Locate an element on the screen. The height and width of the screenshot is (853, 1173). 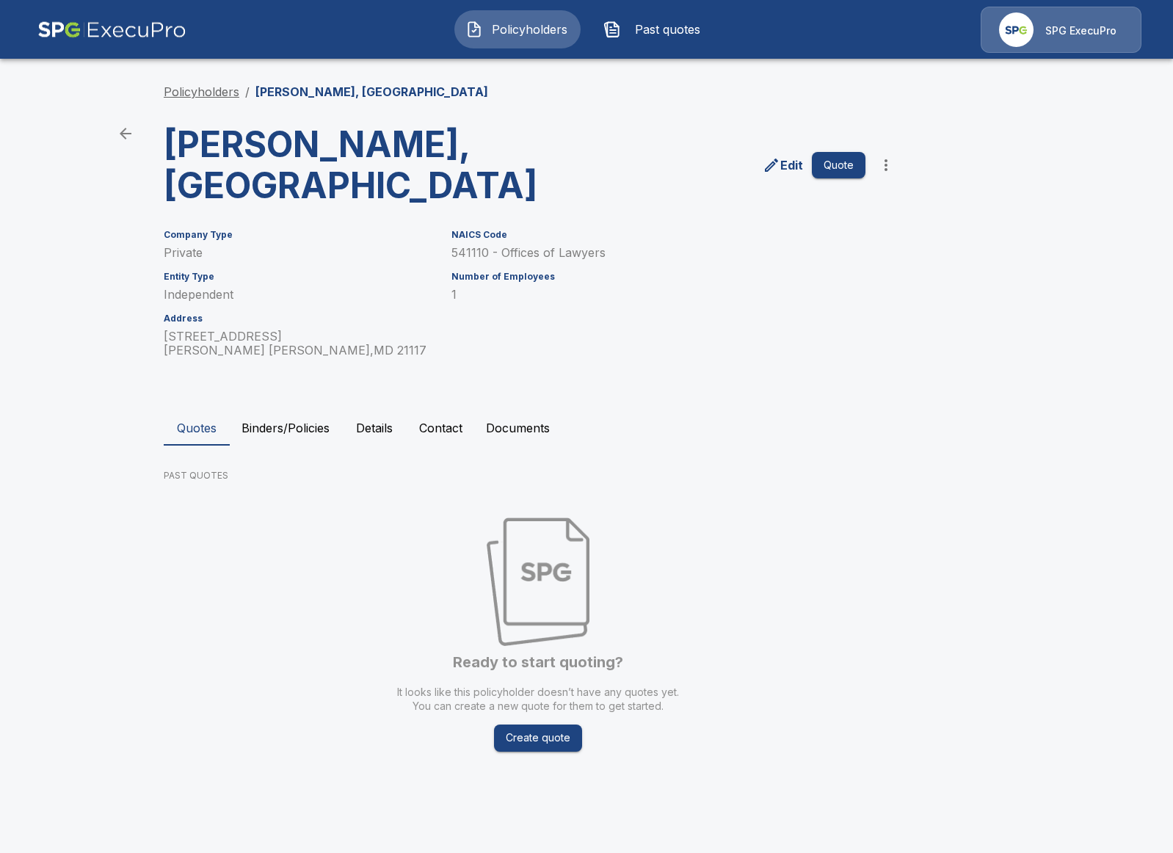
p: It looks like this policyholder doesn’t have any quotes yet. You can create a new quote for them ... is located at coordinates (538, 699).